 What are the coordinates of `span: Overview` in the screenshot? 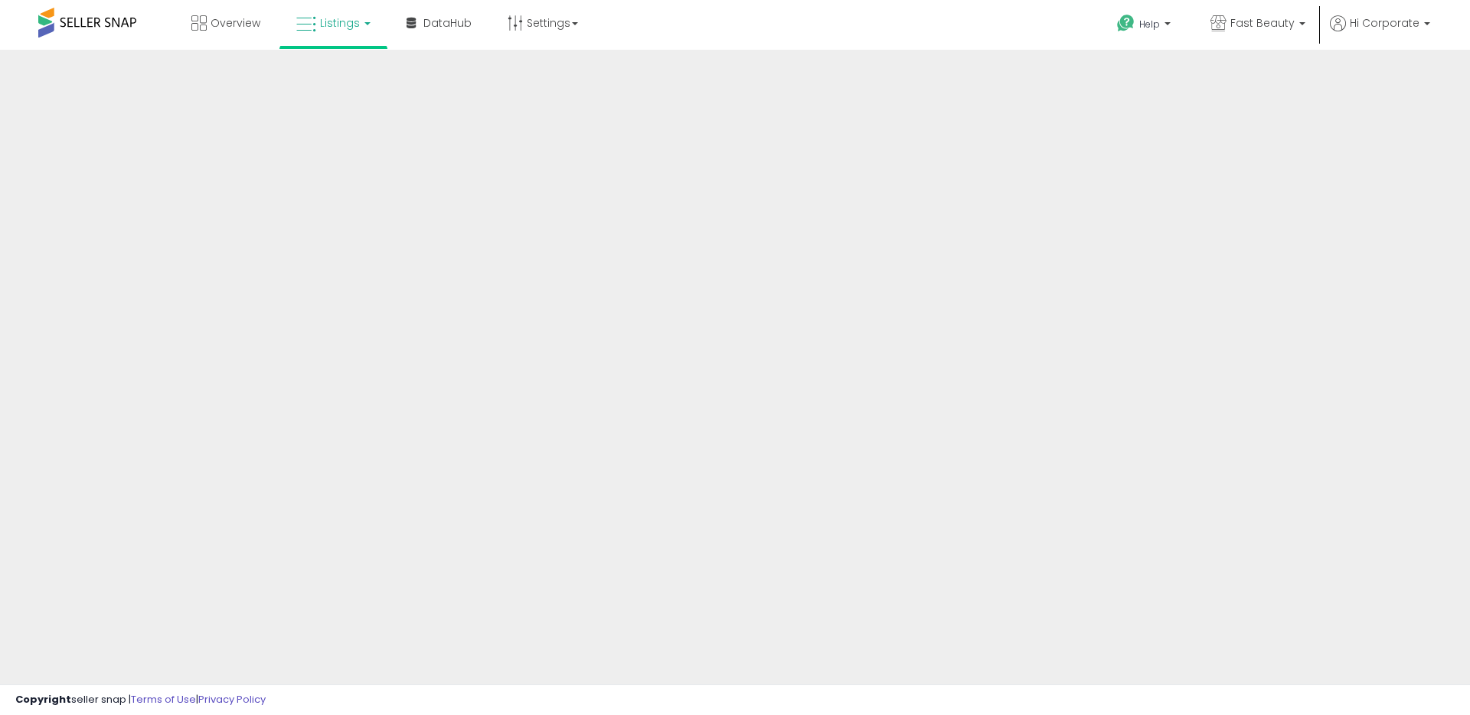 It's located at (235, 23).